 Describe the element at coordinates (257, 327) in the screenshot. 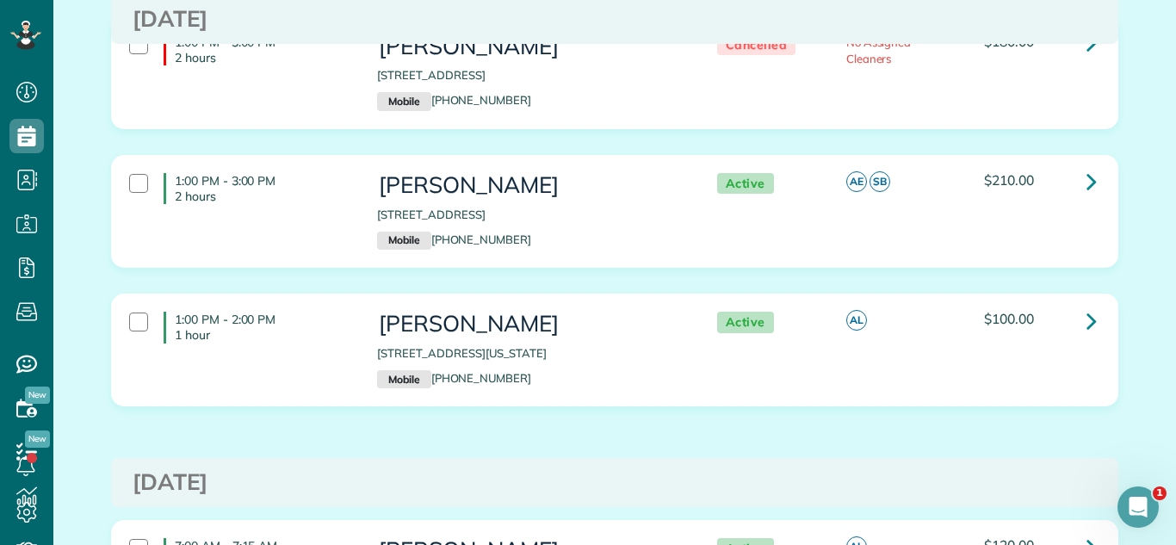

I see `h4: 1:00 PM - 2:00 PM` at that location.